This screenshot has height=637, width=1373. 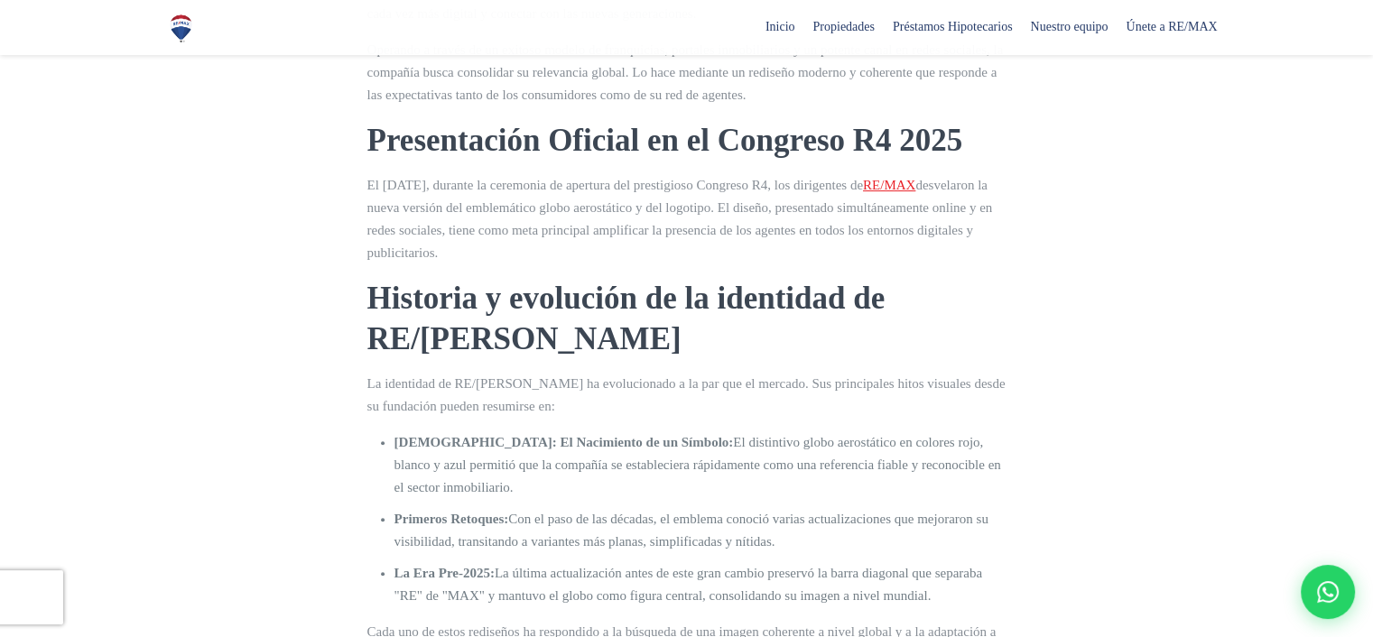 I want to click on span: RE/MAX, so click(x=889, y=185).